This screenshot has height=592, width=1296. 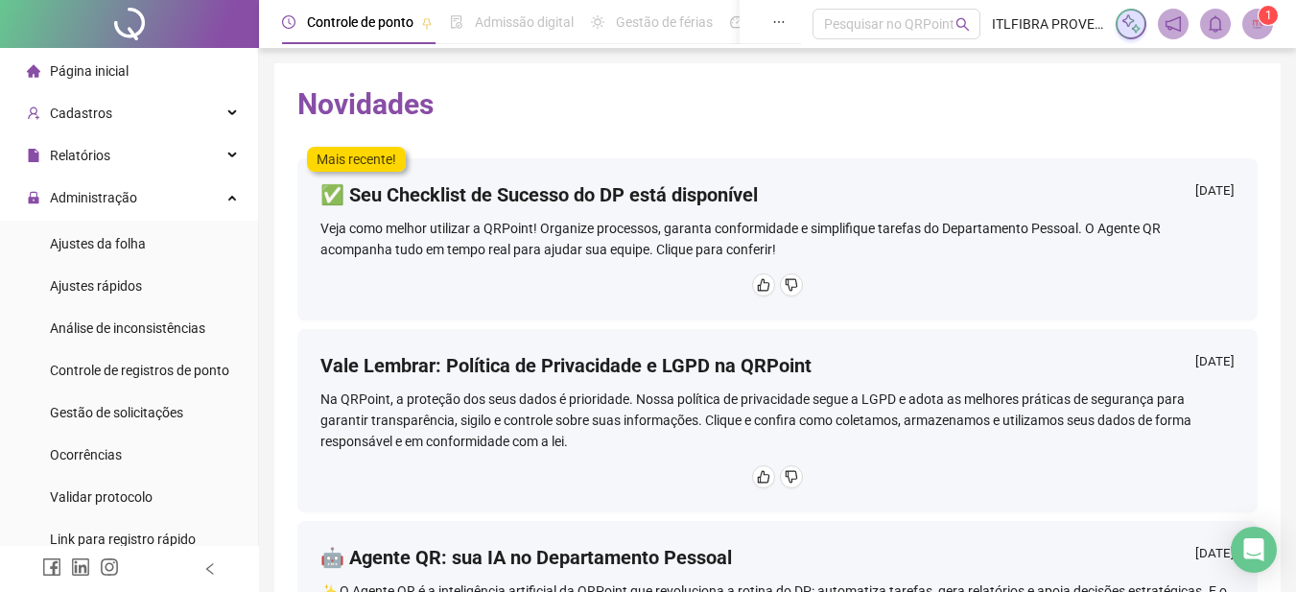 What do you see at coordinates (93, 198) in the screenshot?
I see `span: Administração` at bounding box center [93, 198].